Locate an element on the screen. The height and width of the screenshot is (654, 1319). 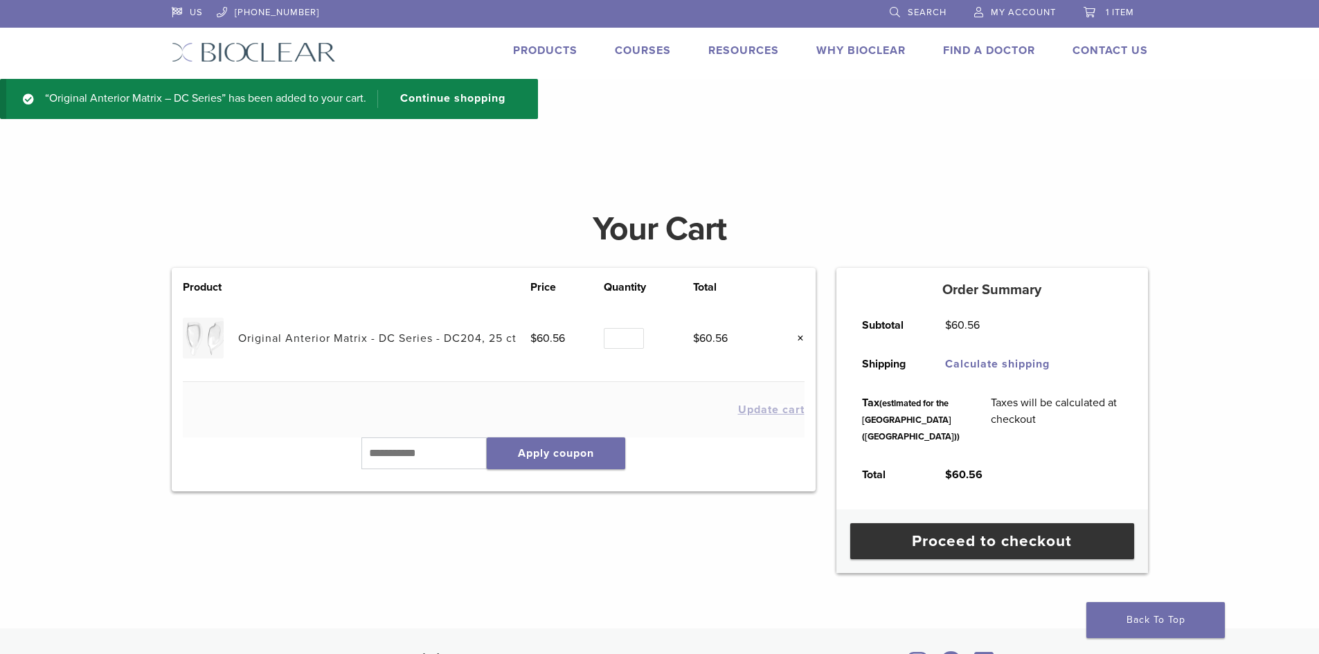
img: Original Anterior Matrix - DC Series - DC204, 25 ct is located at coordinates (203, 338).